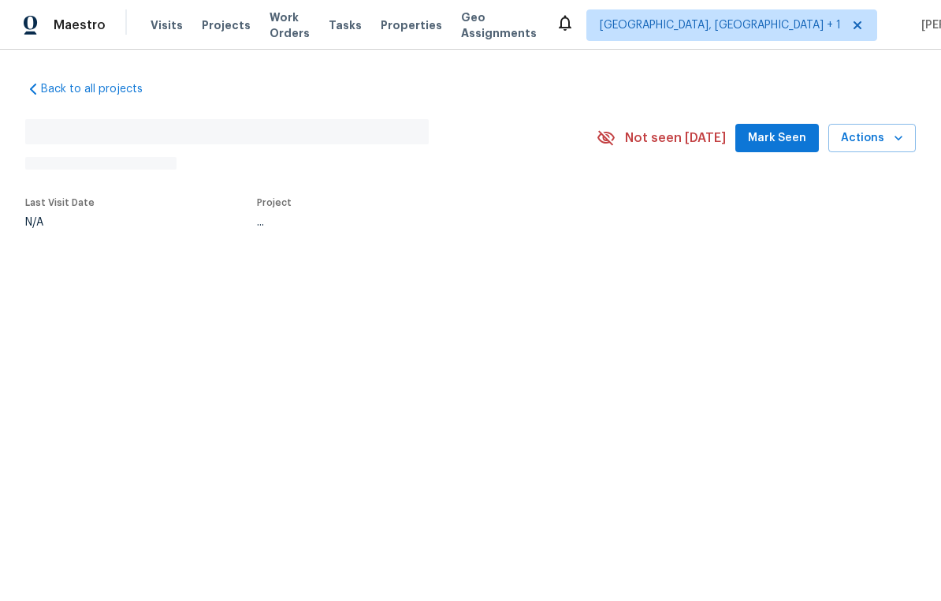  What do you see at coordinates (872, 138) in the screenshot?
I see `span: Actions` at bounding box center [872, 138].